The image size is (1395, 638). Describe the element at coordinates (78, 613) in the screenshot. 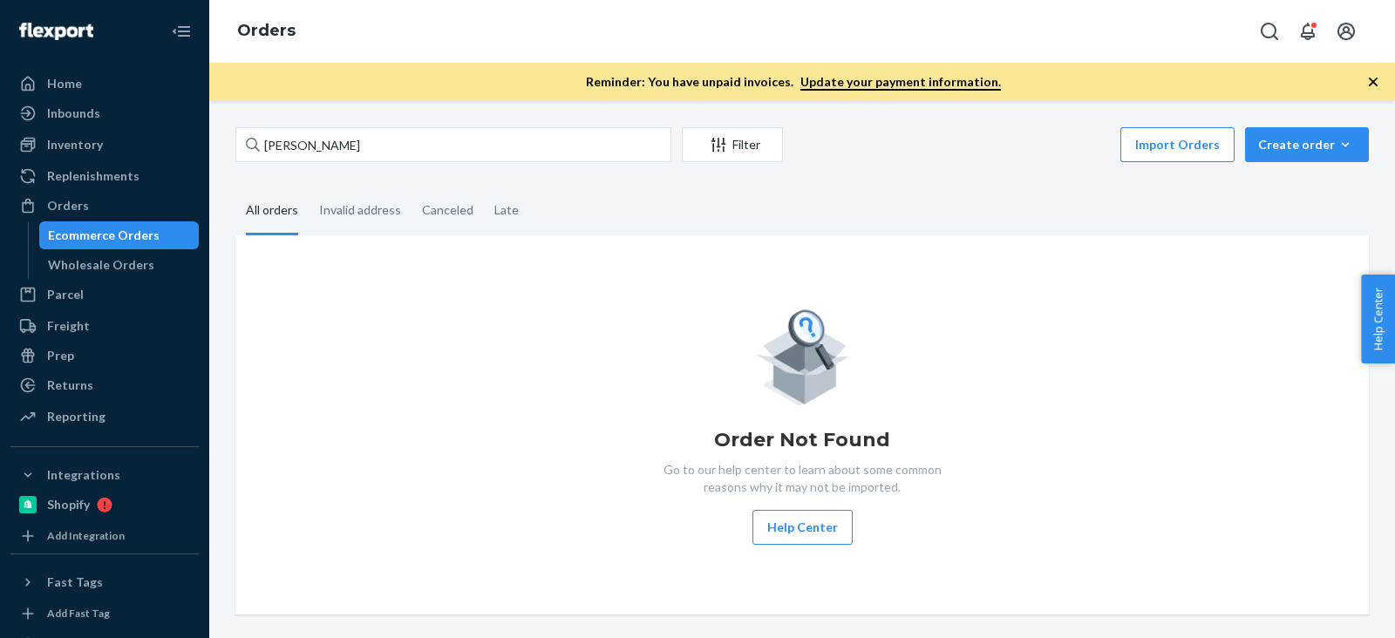

I see `div: Add Fast Tag` at that location.